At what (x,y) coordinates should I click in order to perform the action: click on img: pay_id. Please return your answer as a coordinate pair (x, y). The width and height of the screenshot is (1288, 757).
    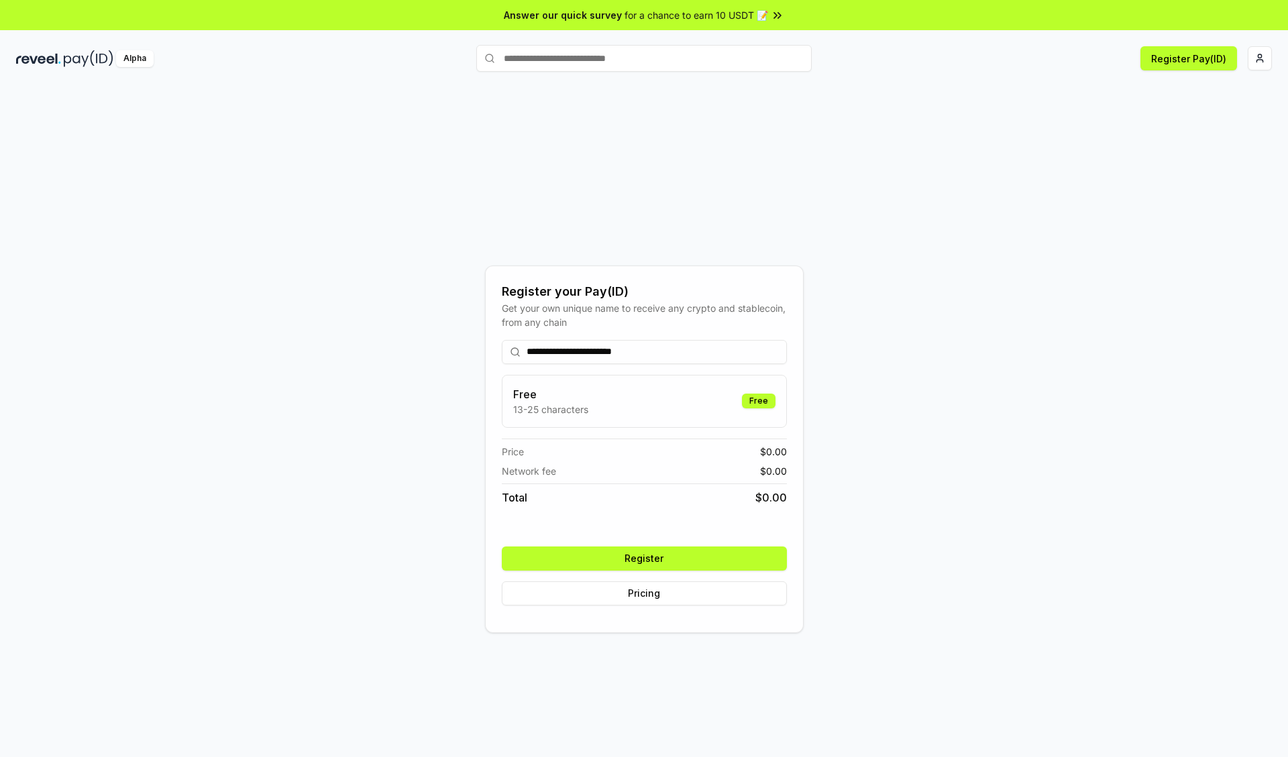
    Looking at the image, I should click on (89, 58).